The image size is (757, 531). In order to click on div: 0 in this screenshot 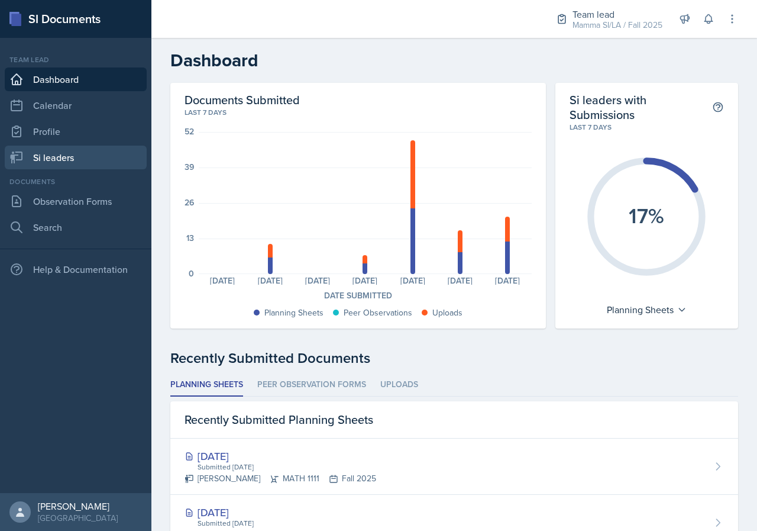, I will do `click(191, 273)`.